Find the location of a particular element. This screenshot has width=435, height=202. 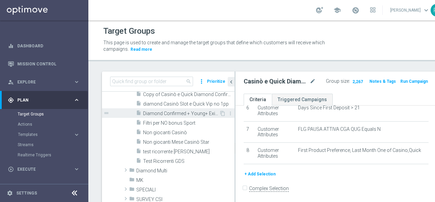

div: Execute is located at coordinates (40, 169).